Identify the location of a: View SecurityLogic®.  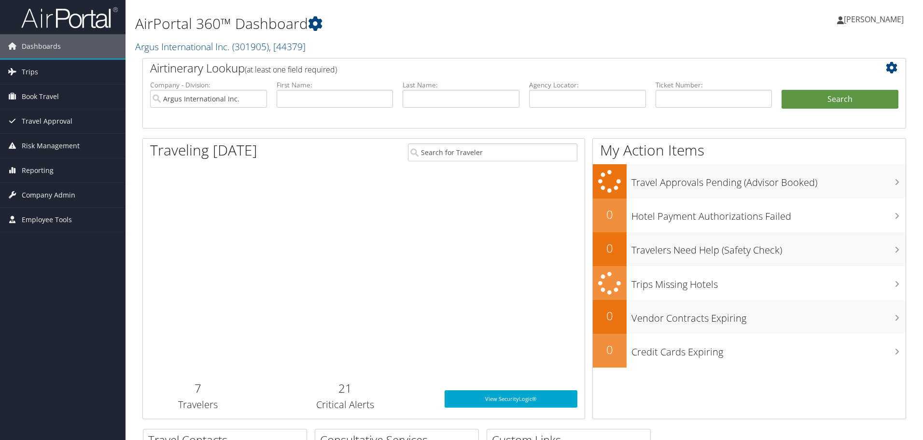
(511, 399).